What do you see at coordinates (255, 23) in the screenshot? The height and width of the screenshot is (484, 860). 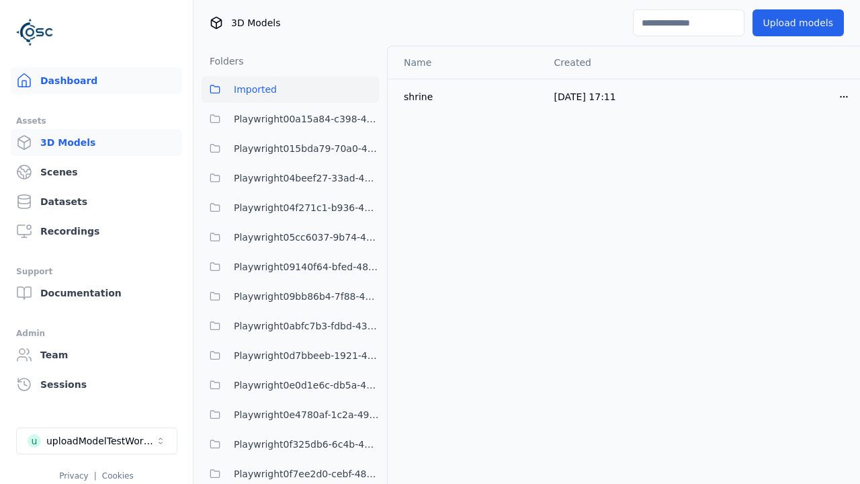 I see `span: 3D Models` at bounding box center [255, 23].